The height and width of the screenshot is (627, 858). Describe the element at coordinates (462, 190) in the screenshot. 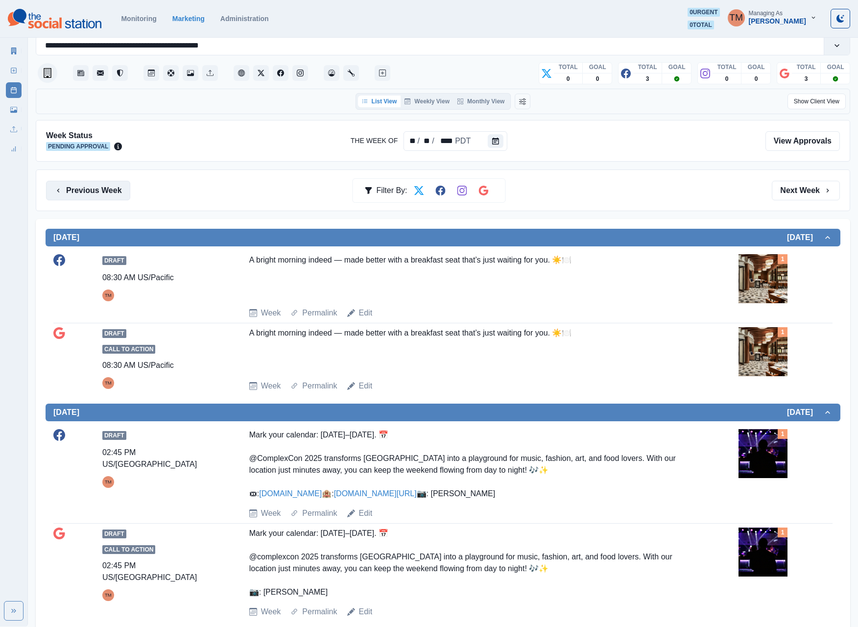

I see `button: Filter by Instagram` at that location.